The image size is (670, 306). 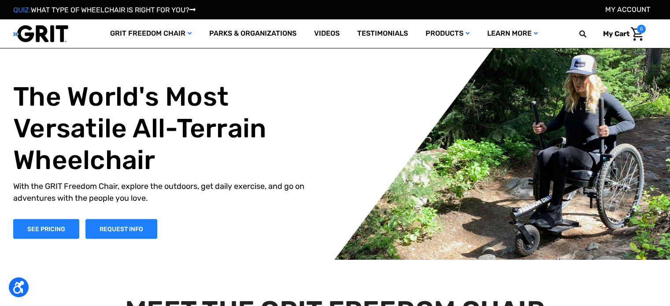 I want to click on span: QUIZ:, so click(x=22, y=10).